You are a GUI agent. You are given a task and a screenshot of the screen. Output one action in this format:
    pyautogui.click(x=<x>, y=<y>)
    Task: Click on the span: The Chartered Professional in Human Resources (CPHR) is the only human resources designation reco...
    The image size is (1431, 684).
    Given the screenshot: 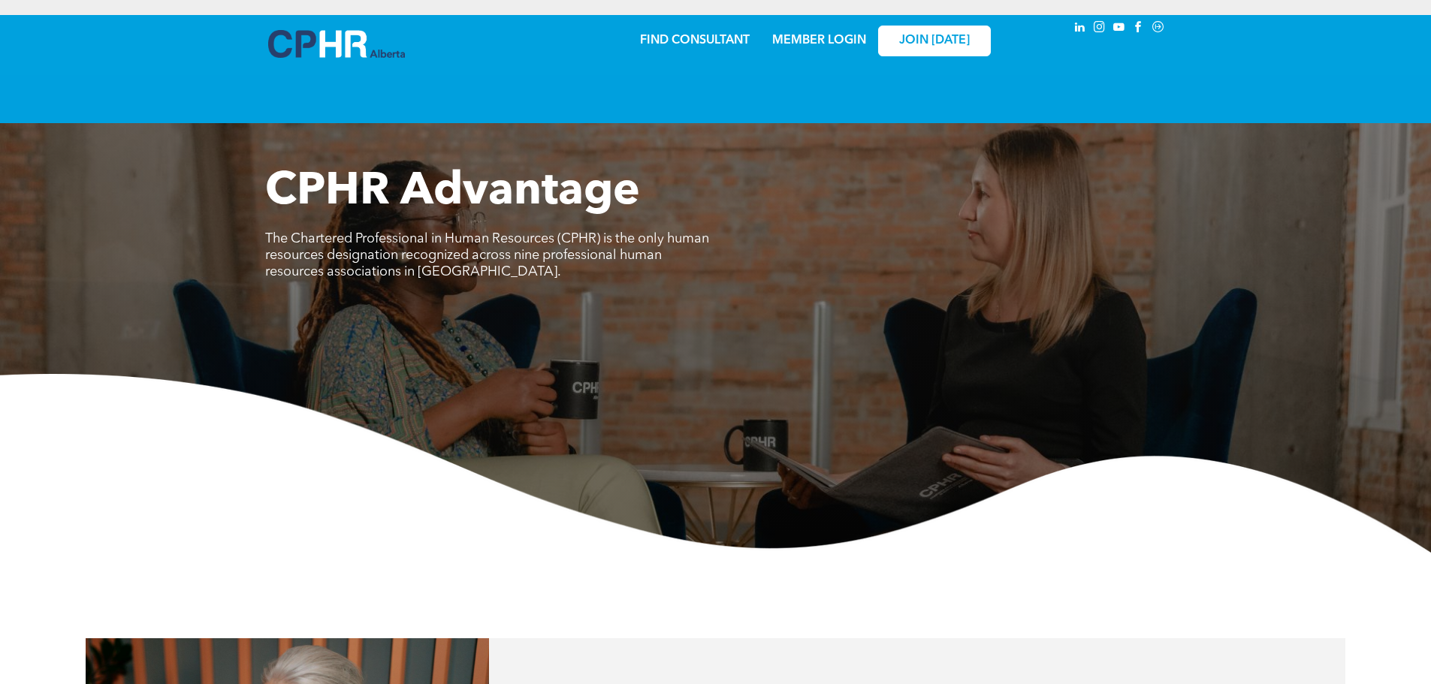 What is the action you would take?
    pyautogui.click(x=487, y=255)
    